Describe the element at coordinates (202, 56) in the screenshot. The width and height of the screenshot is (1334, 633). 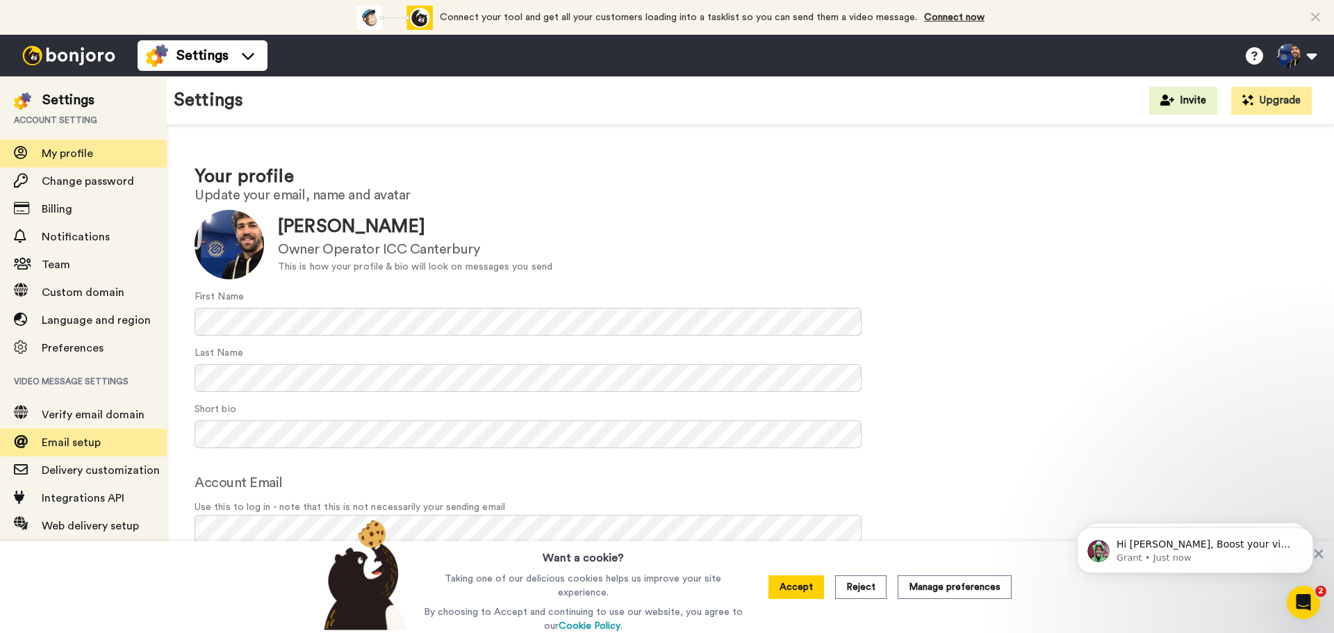
I see `span: Settings` at that location.